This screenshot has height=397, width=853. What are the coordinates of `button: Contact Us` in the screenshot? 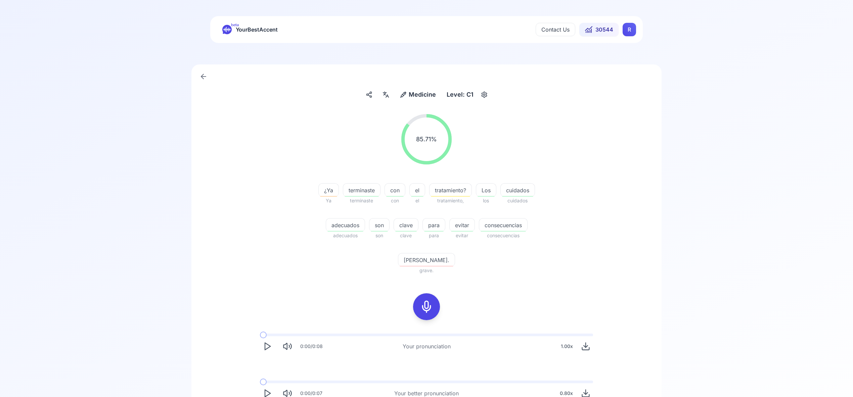 It's located at (555, 30).